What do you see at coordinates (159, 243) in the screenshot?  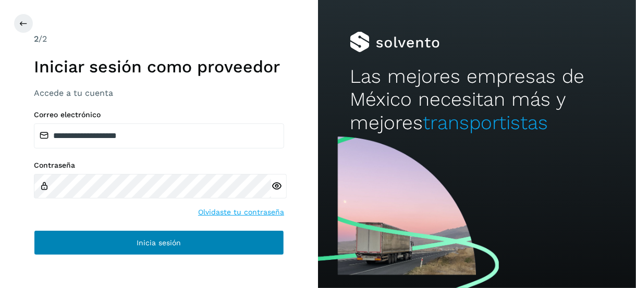 I see `button: Inicia sesión` at bounding box center [159, 243].